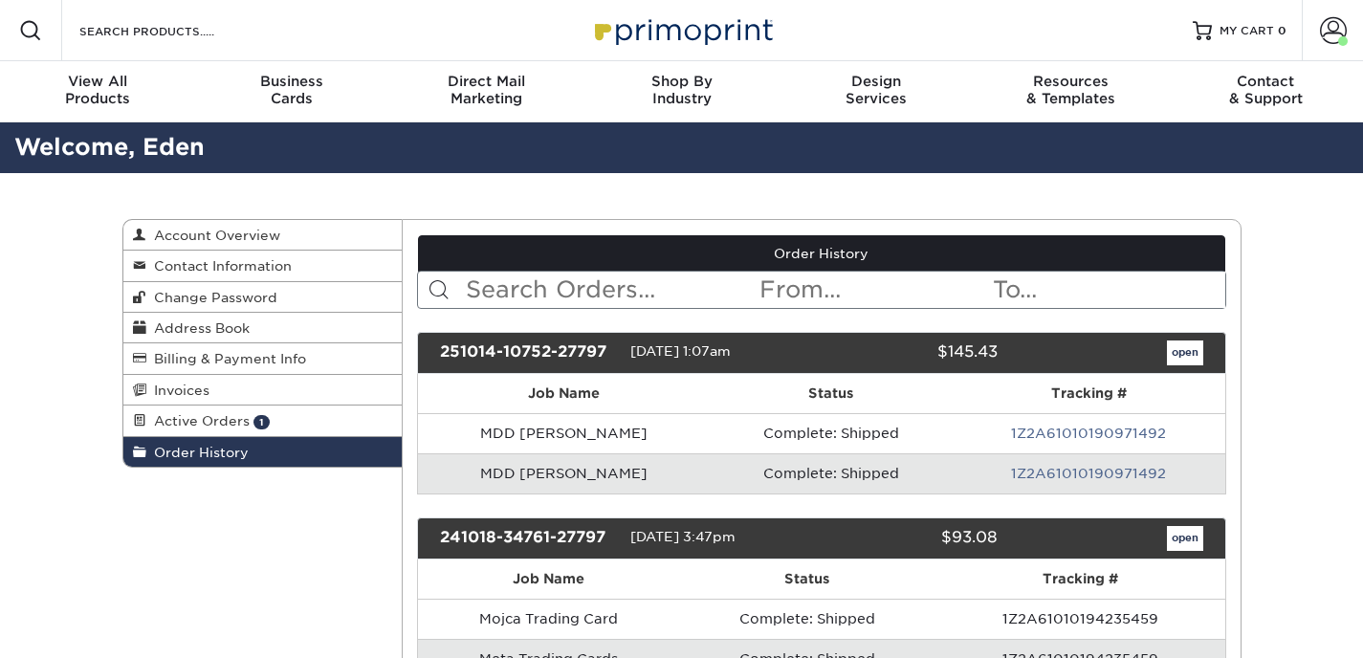 The height and width of the screenshot is (658, 1363). I want to click on div: Cards, so click(293, 90).